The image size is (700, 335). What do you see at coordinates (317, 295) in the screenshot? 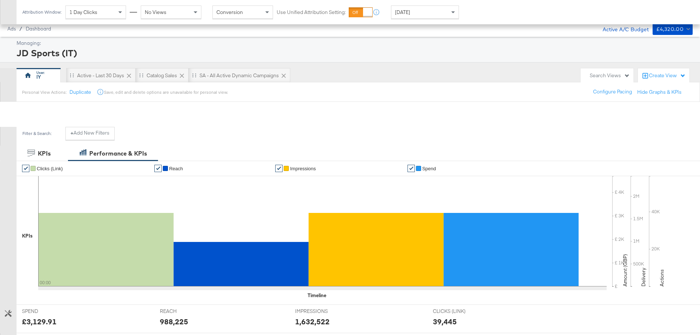
I see `div: Timeline` at bounding box center [317, 295].